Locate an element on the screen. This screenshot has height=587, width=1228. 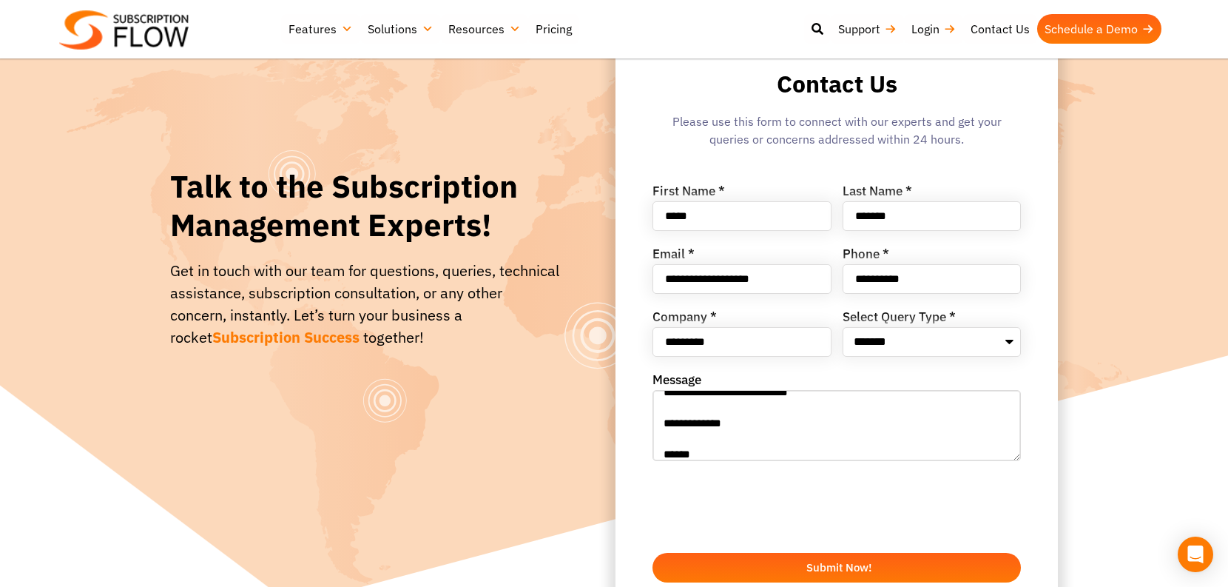
label: Message is located at coordinates (677, 382).